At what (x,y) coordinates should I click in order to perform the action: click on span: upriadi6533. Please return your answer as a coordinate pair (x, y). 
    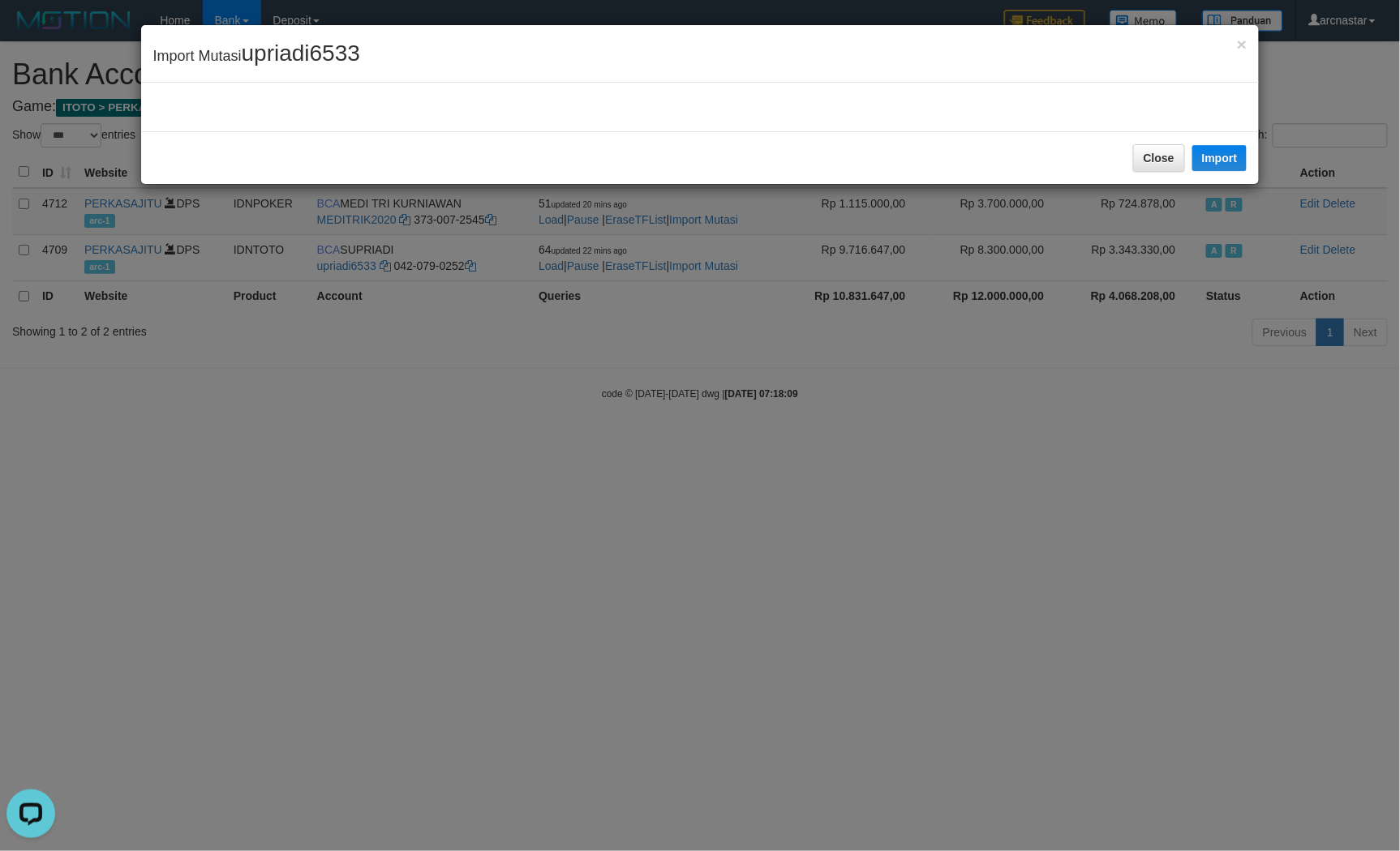
    Looking at the image, I should click on (301, 53).